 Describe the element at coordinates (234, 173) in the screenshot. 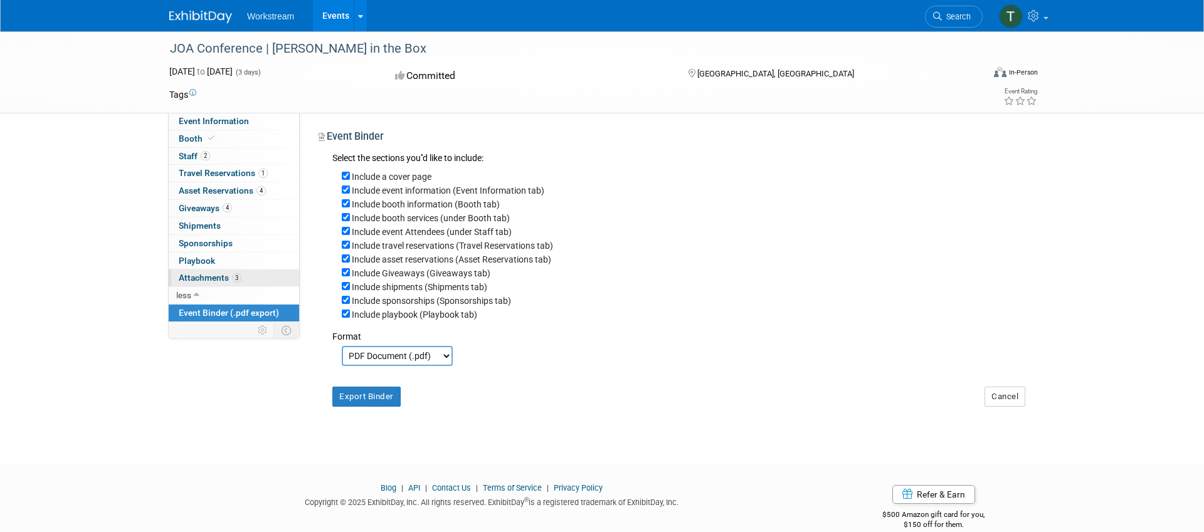

I see `a: Travel Reservations1` at that location.